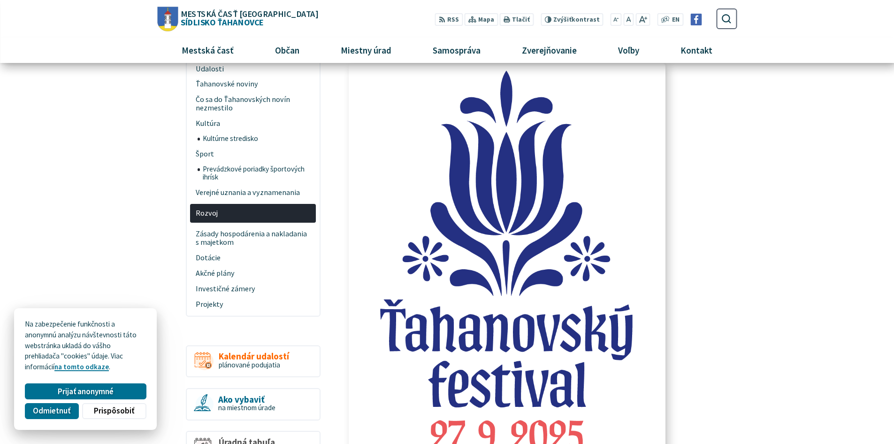  I want to click on button: Zväčšiť veľkosť písma, so click(643, 19).